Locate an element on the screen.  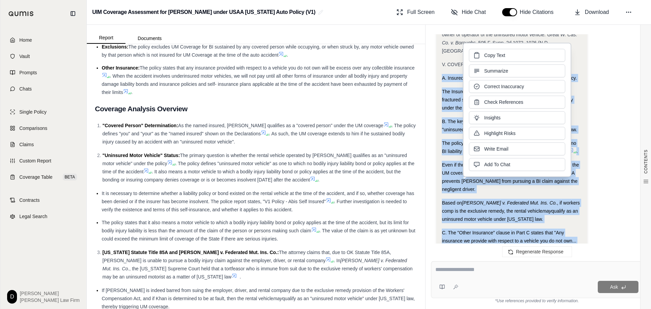
span: The policy defines "uninsured motor vehicle" as one to which no BI liability bond or policy appli... is located at coordinates (509, 147).